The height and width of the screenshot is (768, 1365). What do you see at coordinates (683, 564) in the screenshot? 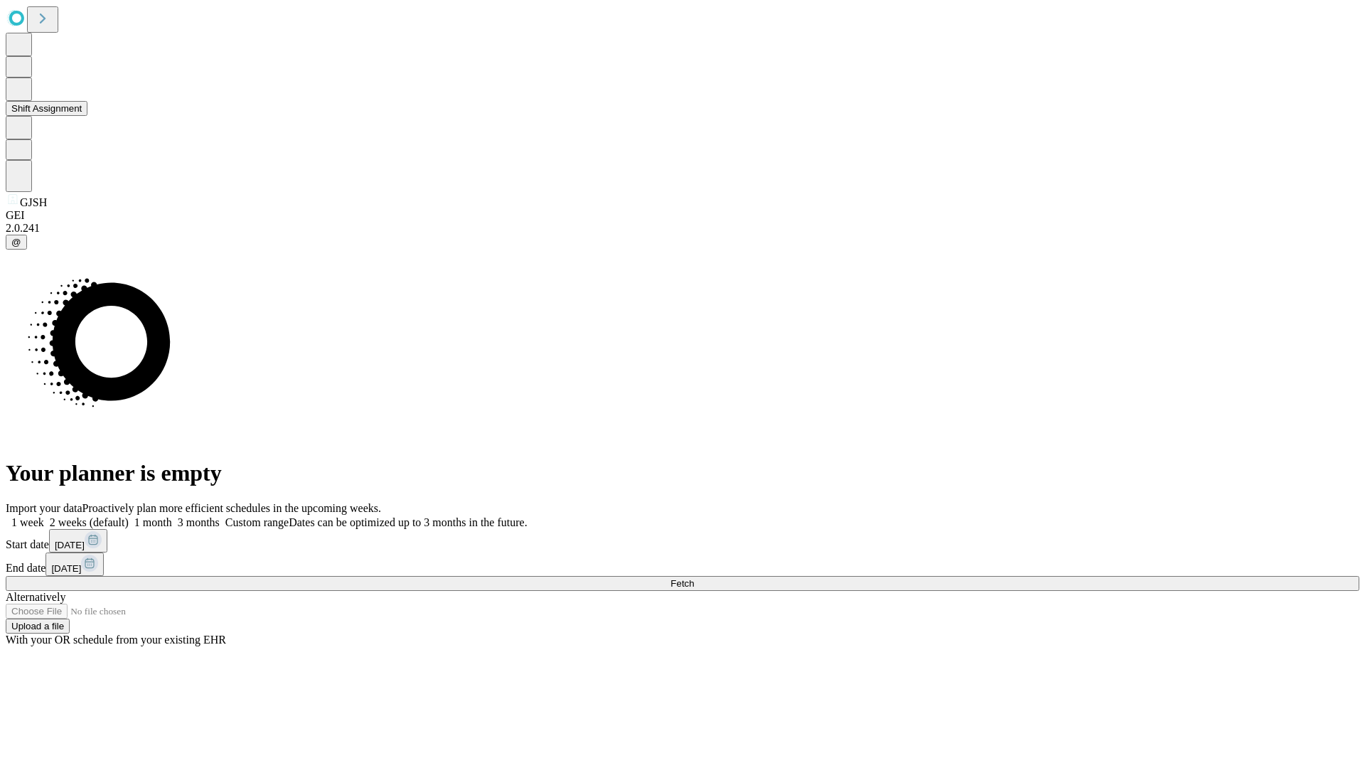
I see `div: End date` at bounding box center [683, 564].